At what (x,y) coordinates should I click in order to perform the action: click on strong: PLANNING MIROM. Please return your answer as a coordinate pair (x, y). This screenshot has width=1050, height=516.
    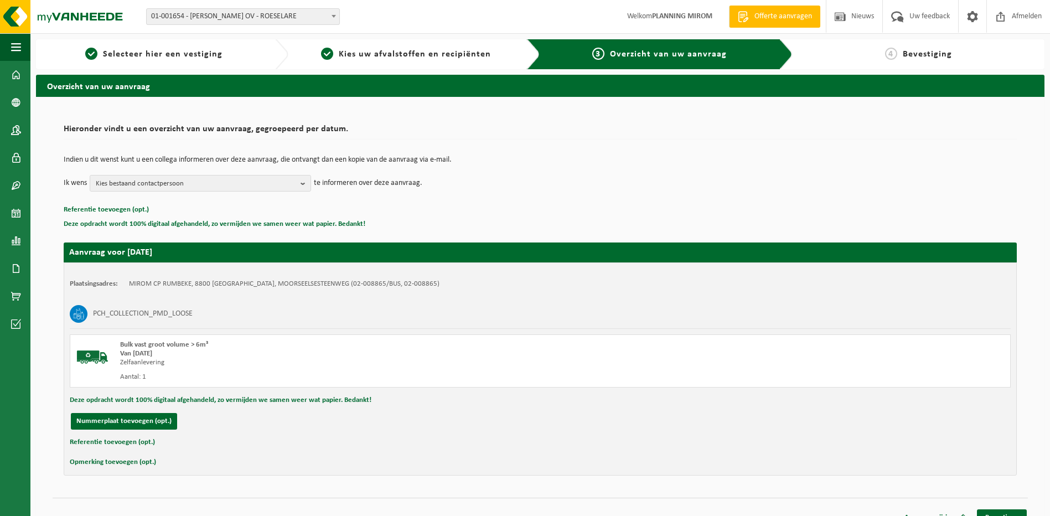
    Looking at the image, I should click on (682, 16).